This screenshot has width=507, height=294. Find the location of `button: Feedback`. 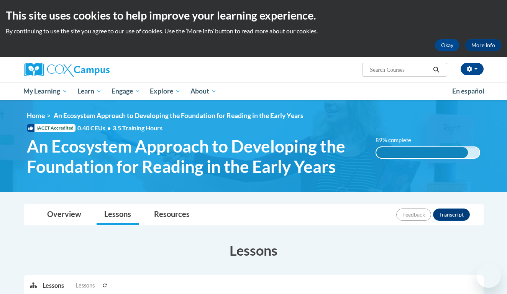

button: Feedback is located at coordinates (413, 215).